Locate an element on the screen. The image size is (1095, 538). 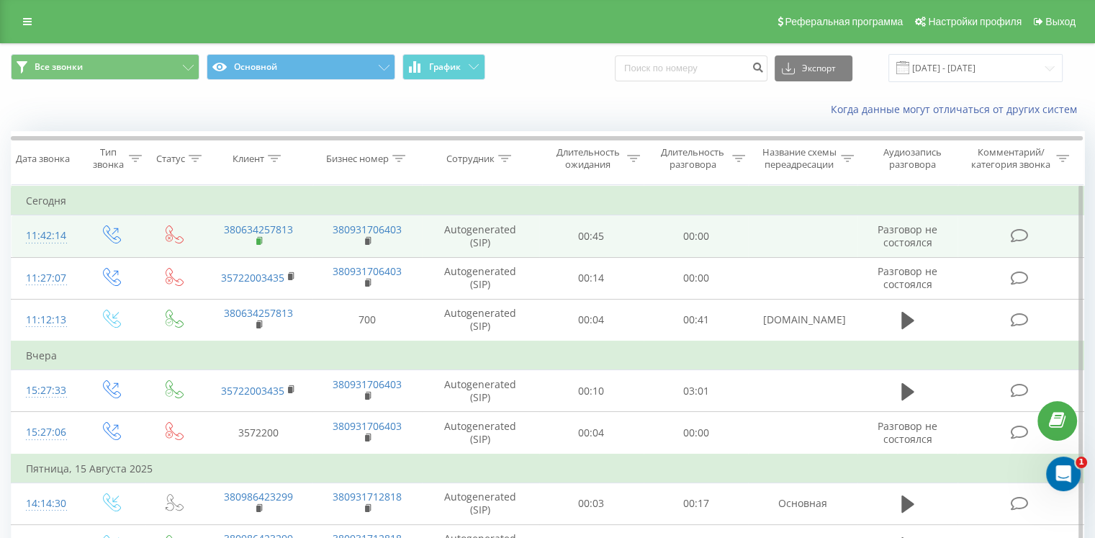
div: Бизнес номер is located at coordinates (357, 158).